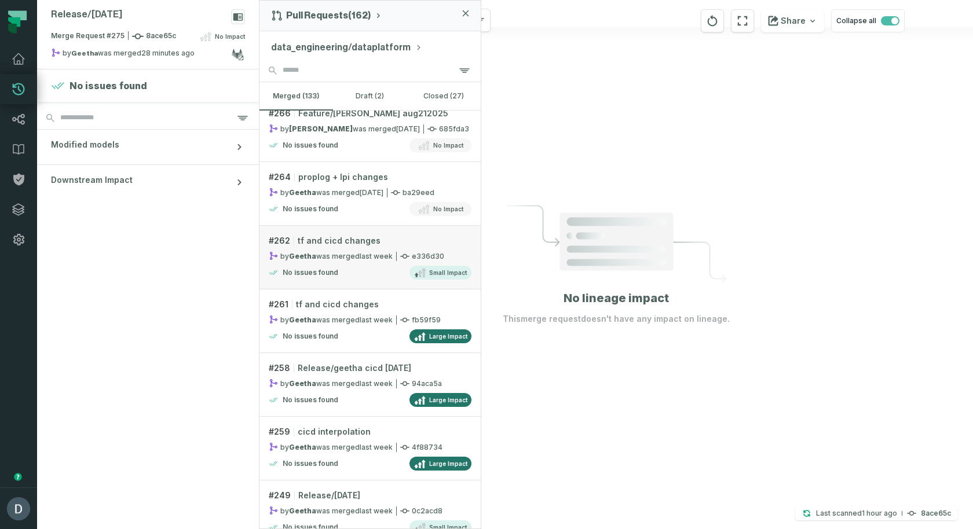 The image size is (973, 529). I want to click on relative-time: Aug 19, 2025, 11:49 PM GMT+3, so click(376, 511).